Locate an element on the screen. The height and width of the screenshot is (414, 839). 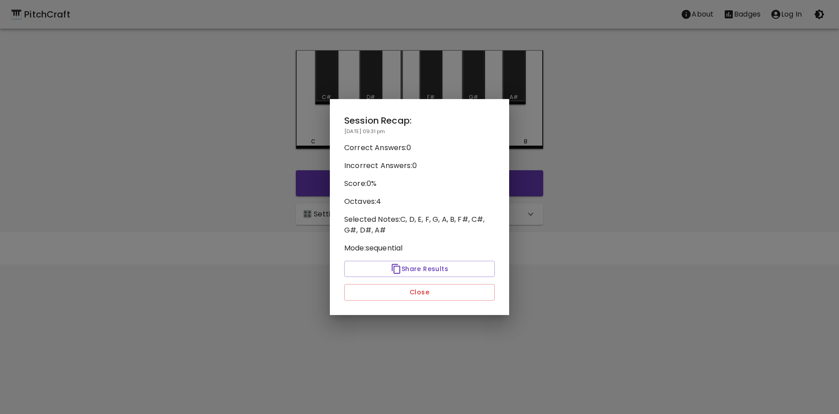
p: Score: 0 % is located at coordinates (420, 184).